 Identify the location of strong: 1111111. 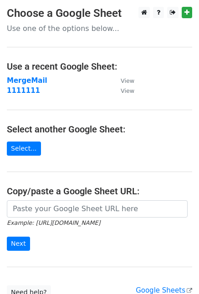
(23, 91).